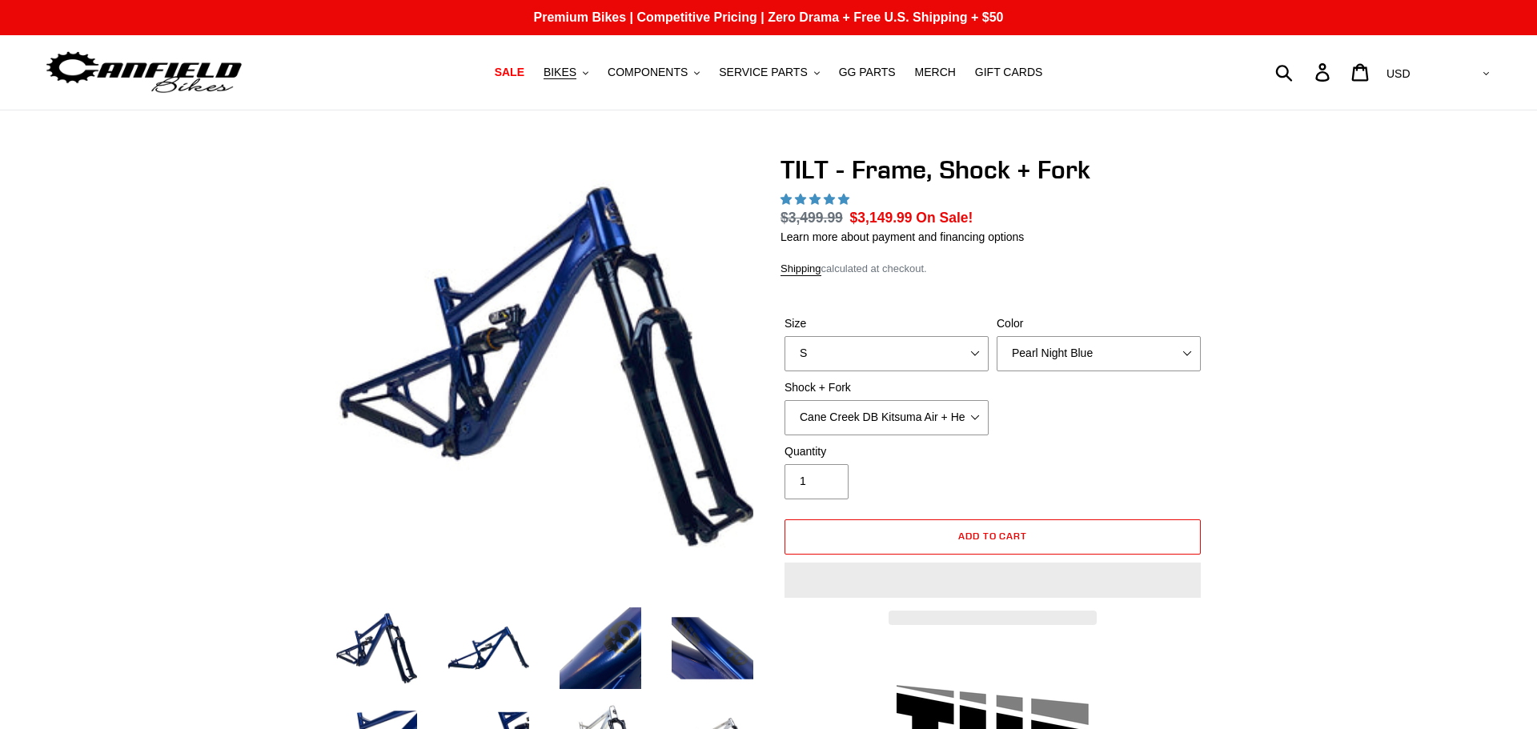 The image size is (1537, 729). What do you see at coordinates (763, 72) in the screenshot?
I see `span: SERVICE PARTS` at bounding box center [763, 72].